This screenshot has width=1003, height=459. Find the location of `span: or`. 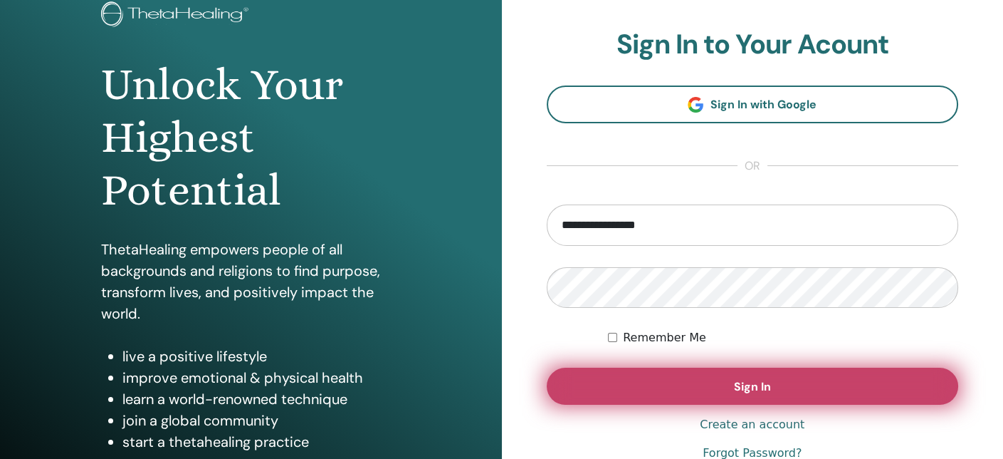

span: or is located at coordinates (753, 166).